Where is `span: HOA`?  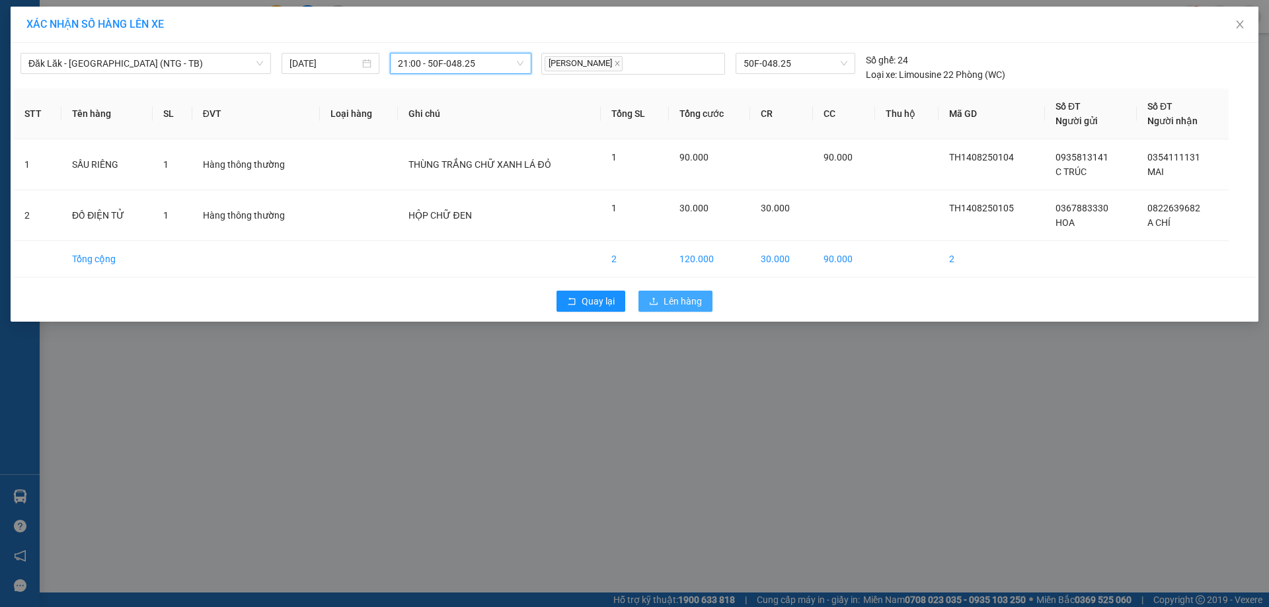 span: HOA is located at coordinates (1065, 223).